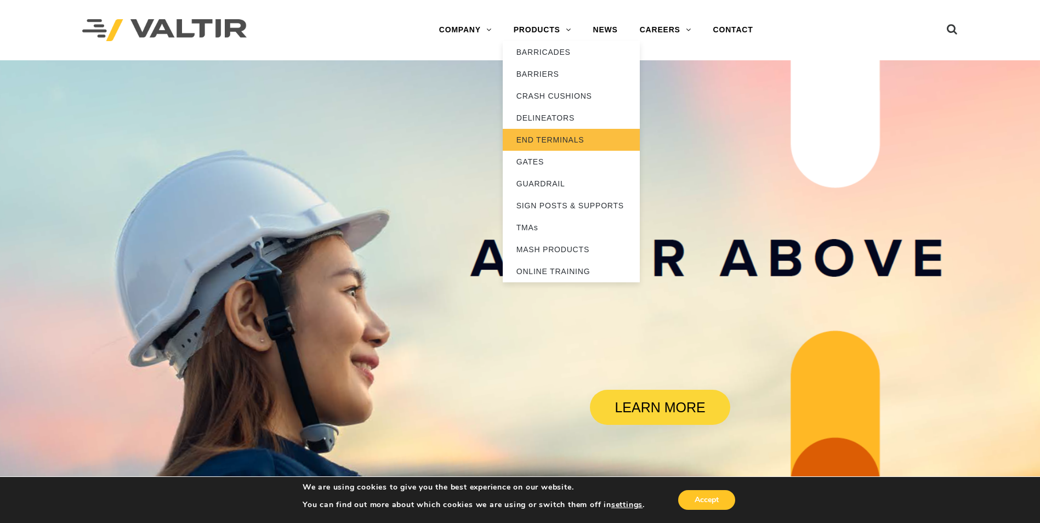 The image size is (1040, 523). What do you see at coordinates (571, 118) in the screenshot?
I see `a: DELINEATORS` at bounding box center [571, 118].